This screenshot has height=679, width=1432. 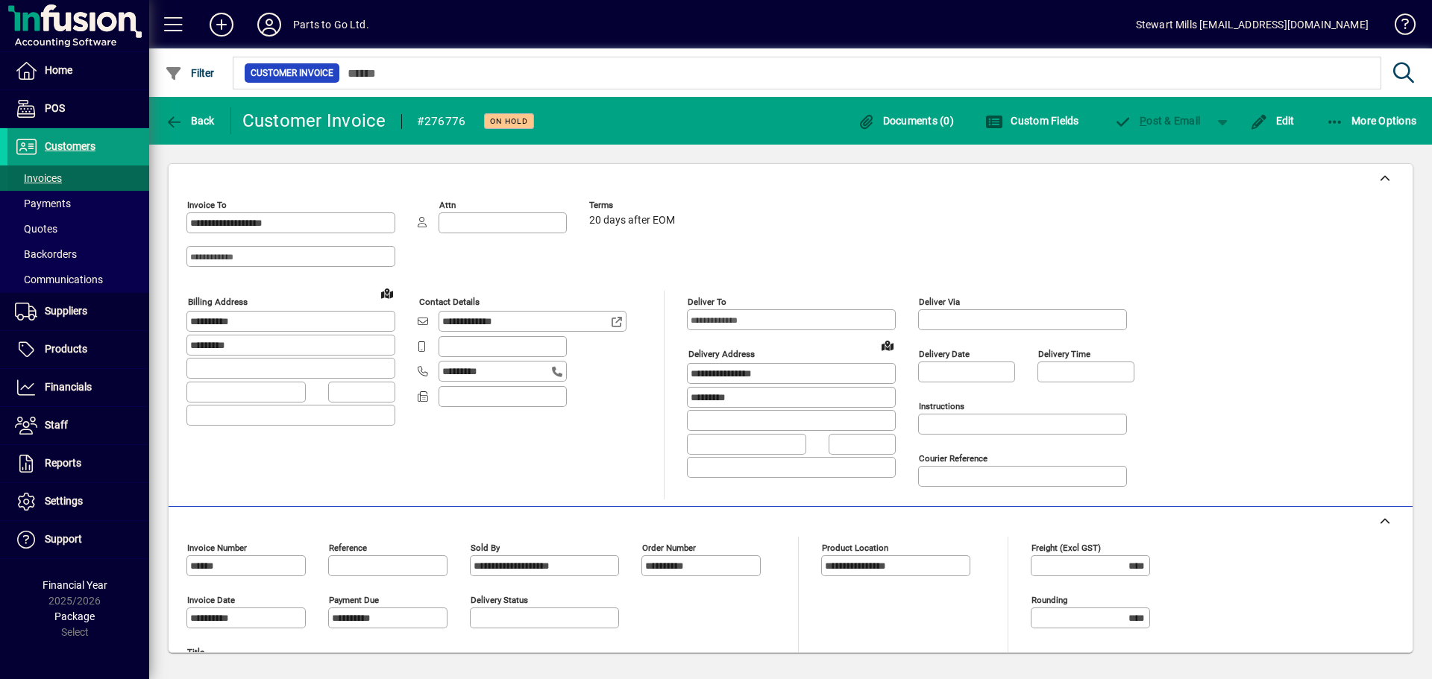 What do you see at coordinates (58, 70) in the screenshot?
I see `span: Home` at bounding box center [58, 70].